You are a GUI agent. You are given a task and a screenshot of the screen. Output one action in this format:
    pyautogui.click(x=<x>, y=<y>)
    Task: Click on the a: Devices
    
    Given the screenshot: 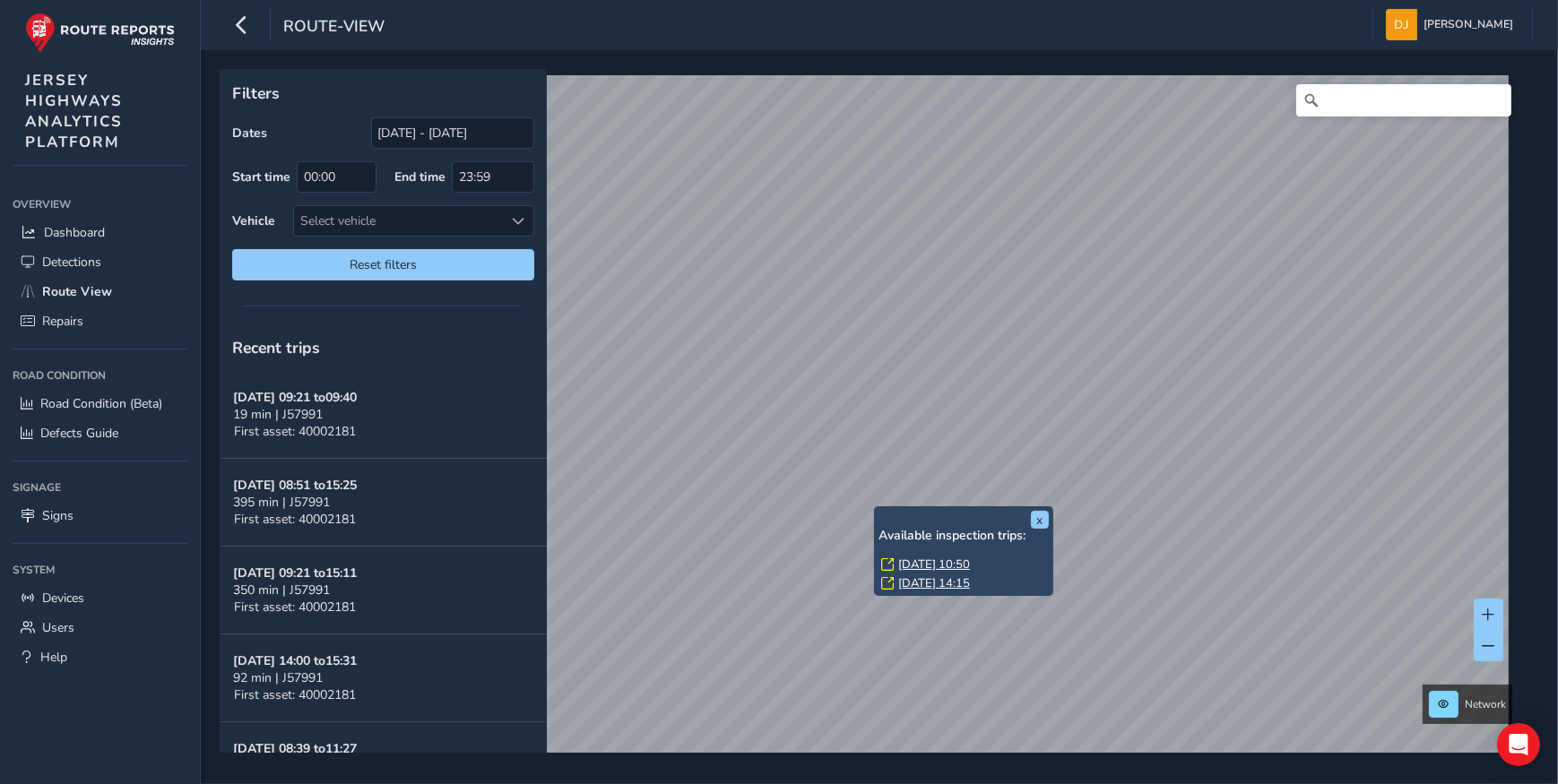 What is the action you would take?
    pyautogui.click(x=100, y=598)
    